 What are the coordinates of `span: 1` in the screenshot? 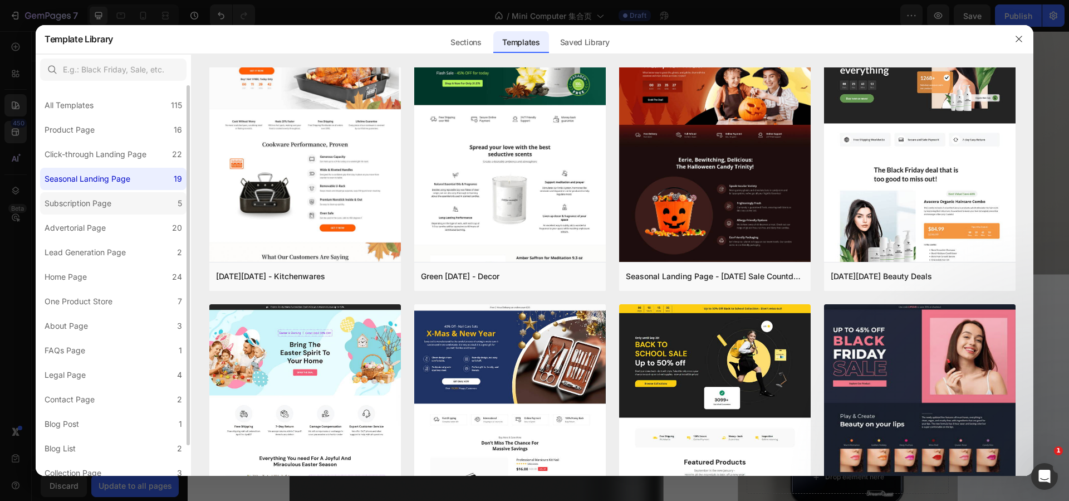 It's located at (1059, 450).